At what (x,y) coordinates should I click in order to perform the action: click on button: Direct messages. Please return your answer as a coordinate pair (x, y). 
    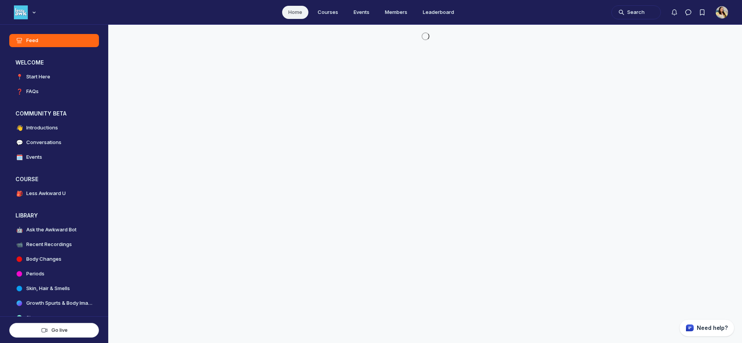
    Looking at the image, I should click on (688, 12).